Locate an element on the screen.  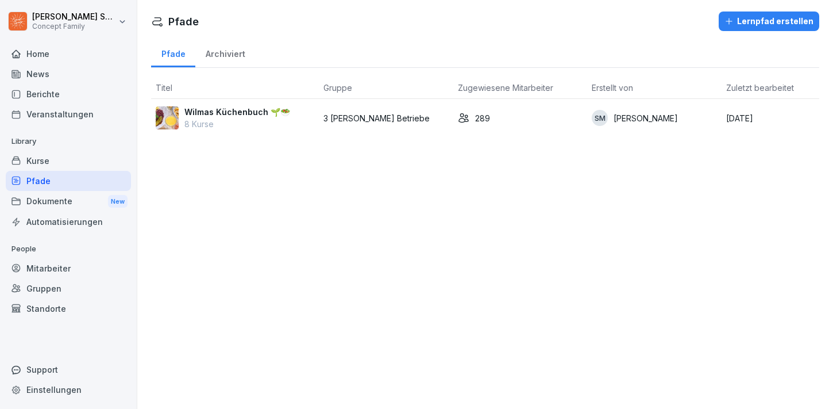
a: Gruppen is located at coordinates (68, 288).